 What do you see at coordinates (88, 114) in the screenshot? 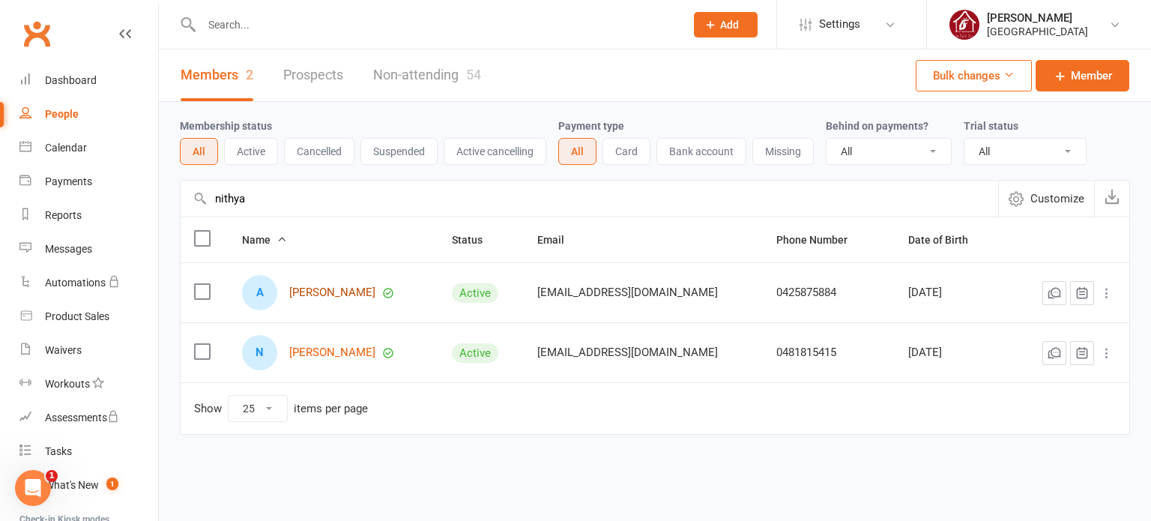
I see `a: People` at bounding box center [88, 114].